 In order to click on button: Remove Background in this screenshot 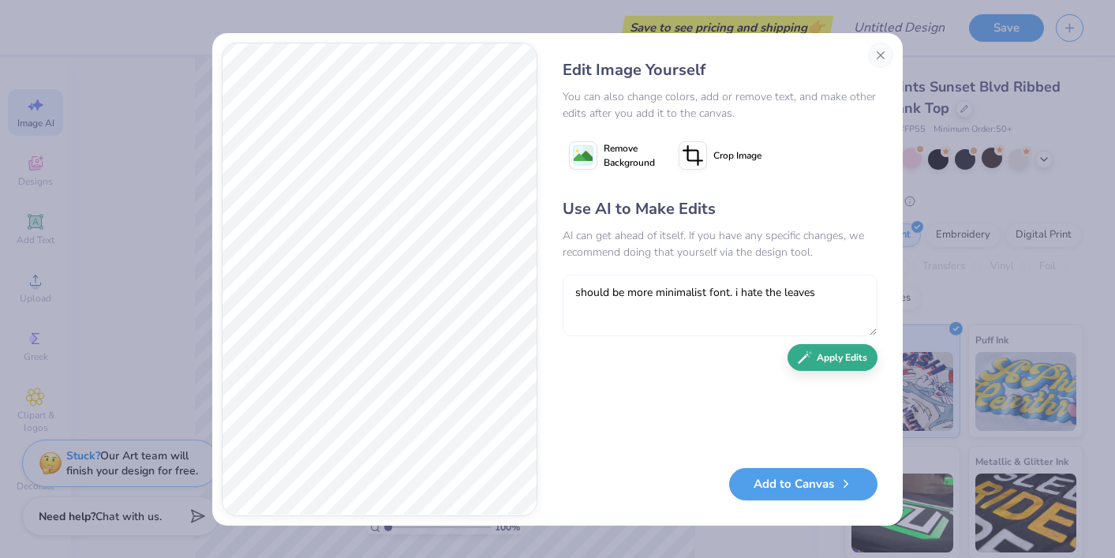, I will do `click(612, 156)`.